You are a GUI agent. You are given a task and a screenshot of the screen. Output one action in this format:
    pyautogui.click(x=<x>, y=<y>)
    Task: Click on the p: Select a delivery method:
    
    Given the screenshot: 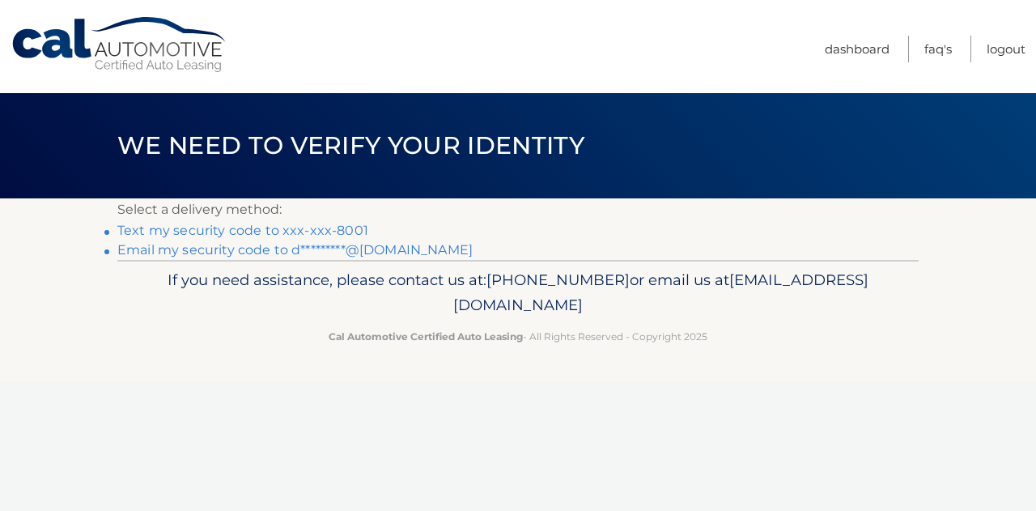 What is the action you would take?
    pyautogui.click(x=518, y=210)
    